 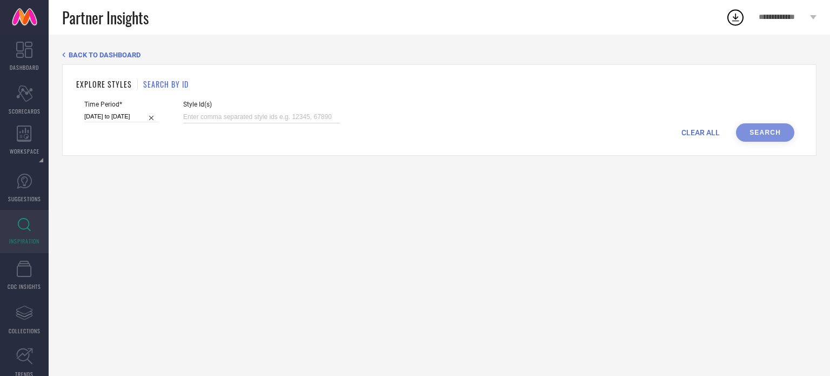 I want to click on div: Back TO Dashboard, so click(x=439, y=55).